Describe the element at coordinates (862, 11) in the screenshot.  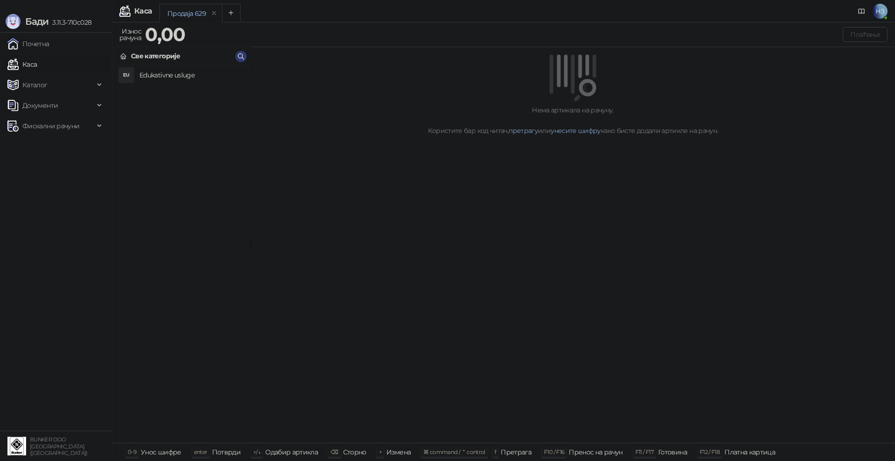
I see `a: Документација` at that location.